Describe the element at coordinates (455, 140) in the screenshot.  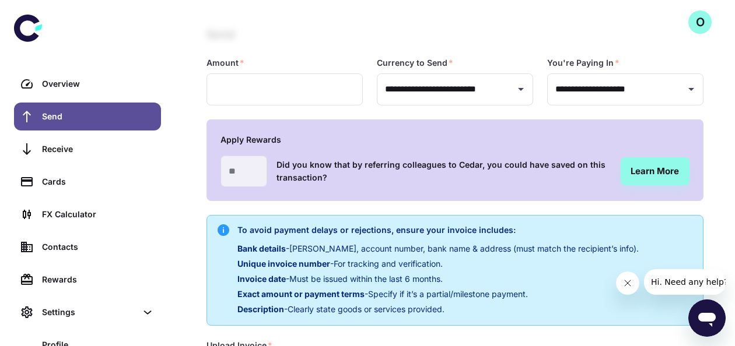
I see `h6: Apply Rewards` at that location.